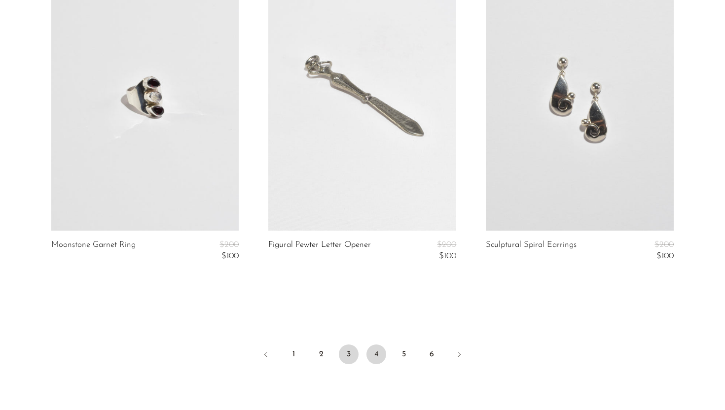  What do you see at coordinates (293, 354) in the screenshot?
I see `a: 1` at bounding box center [293, 354].